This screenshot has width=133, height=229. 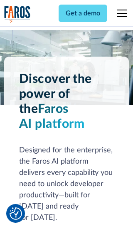 I want to click on a: home, so click(x=18, y=14).